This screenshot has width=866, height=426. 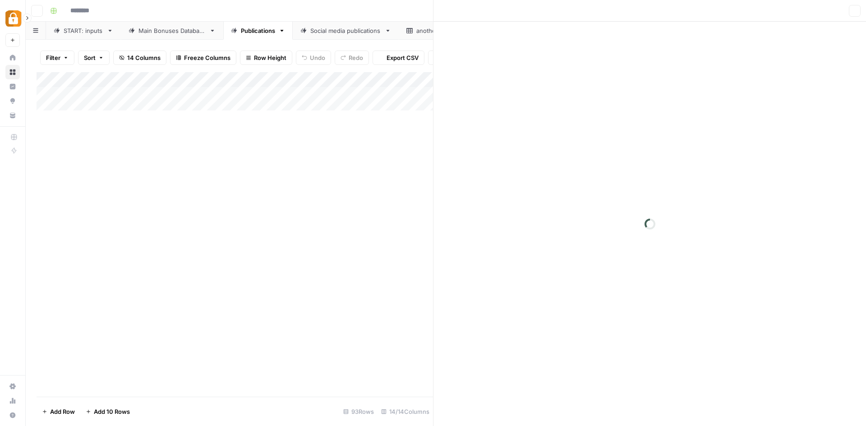 What do you see at coordinates (317, 58) in the screenshot?
I see `span: Undo` at bounding box center [317, 58].